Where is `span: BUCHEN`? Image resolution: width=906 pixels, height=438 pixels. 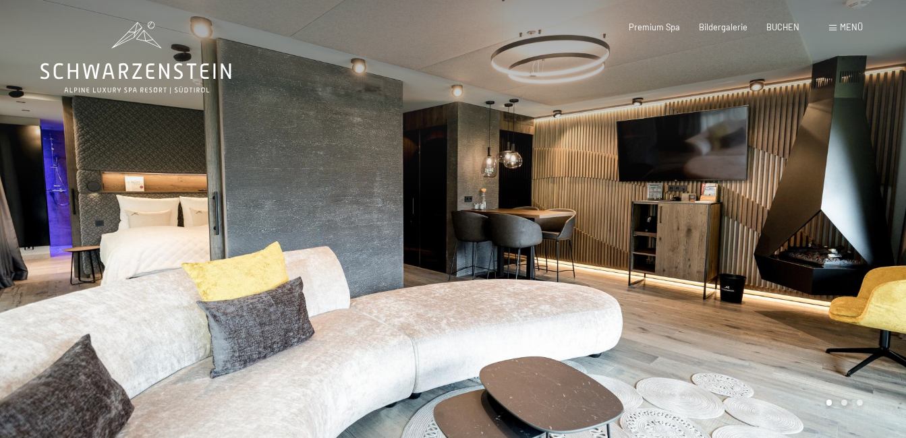 span: BUCHEN is located at coordinates (782, 27).